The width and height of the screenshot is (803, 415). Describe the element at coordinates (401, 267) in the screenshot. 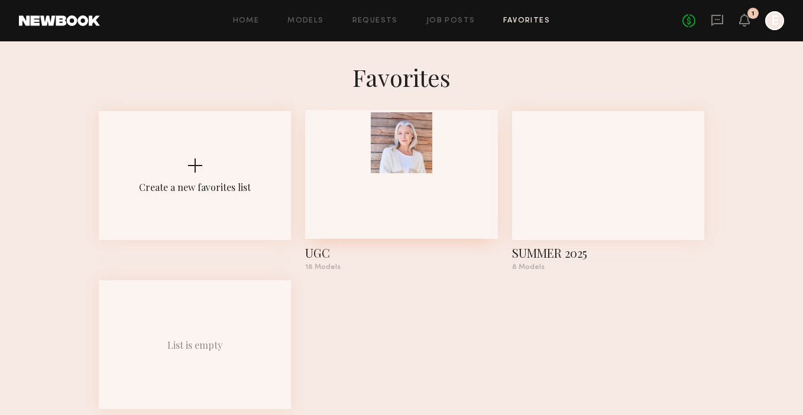

I see `div: 18 Models` at that location.